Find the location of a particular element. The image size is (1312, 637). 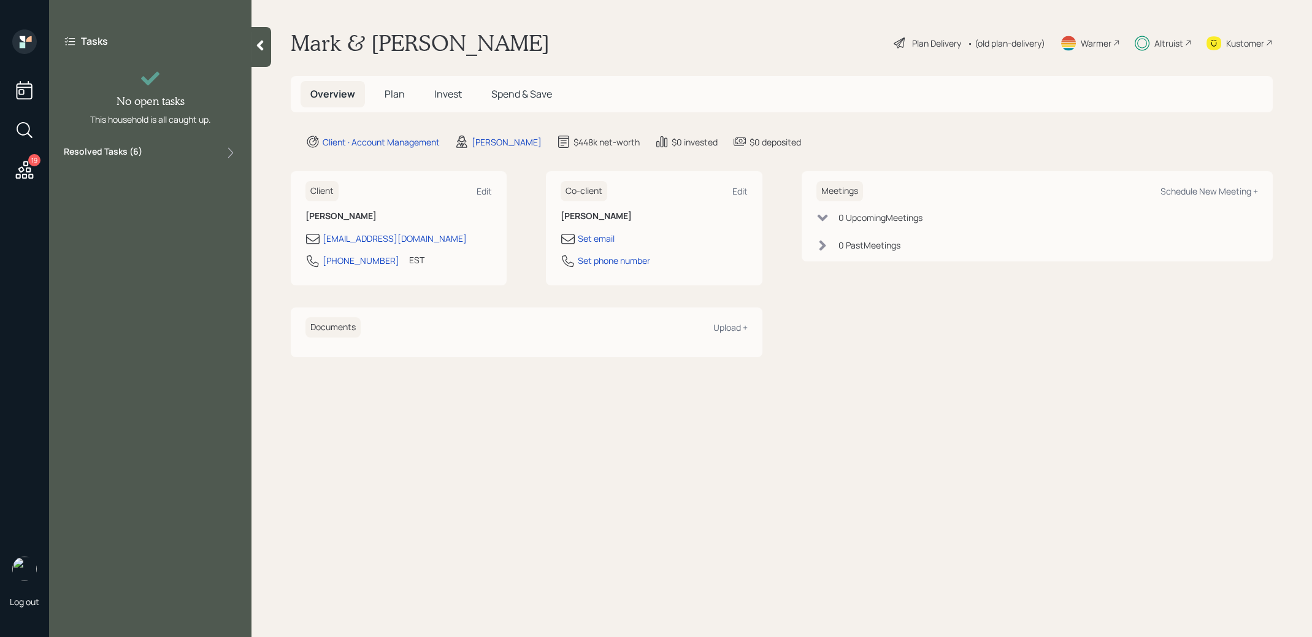

h6: Co-client is located at coordinates (584, 191).